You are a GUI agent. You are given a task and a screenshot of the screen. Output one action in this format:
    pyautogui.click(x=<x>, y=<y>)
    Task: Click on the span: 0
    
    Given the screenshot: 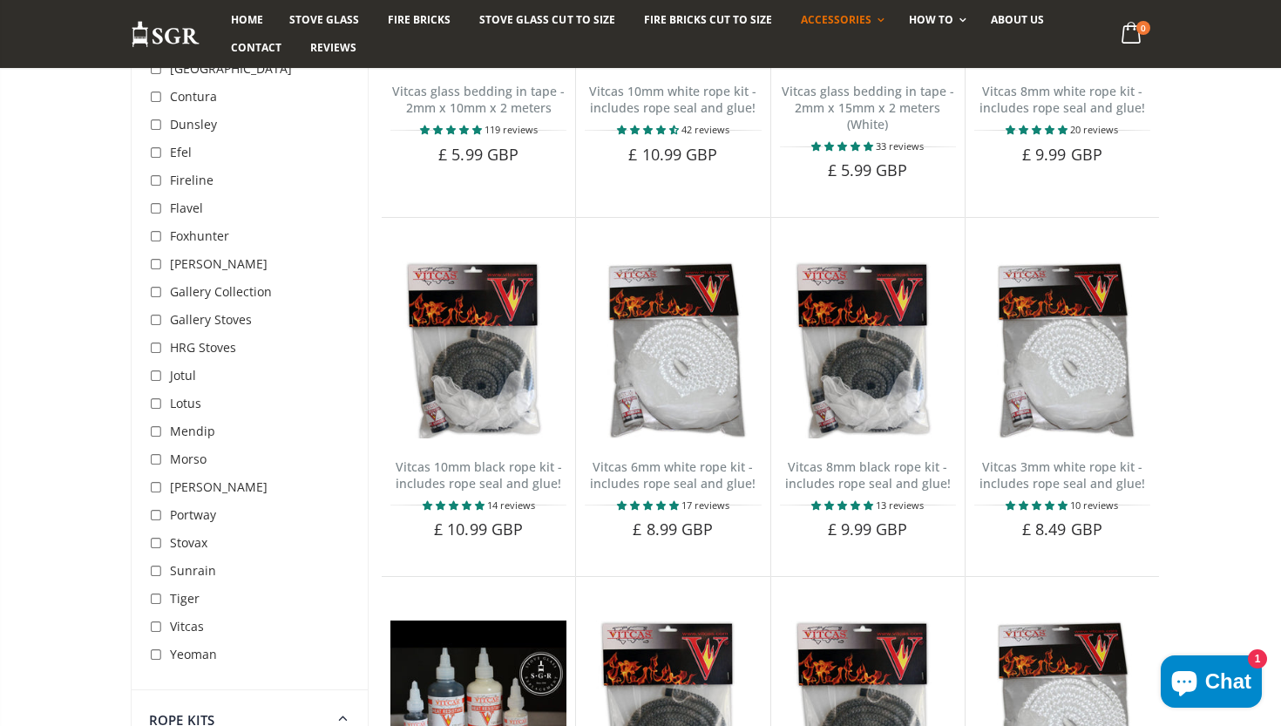 What is the action you would take?
    pyautogui.click(x=1144, y=28)
    